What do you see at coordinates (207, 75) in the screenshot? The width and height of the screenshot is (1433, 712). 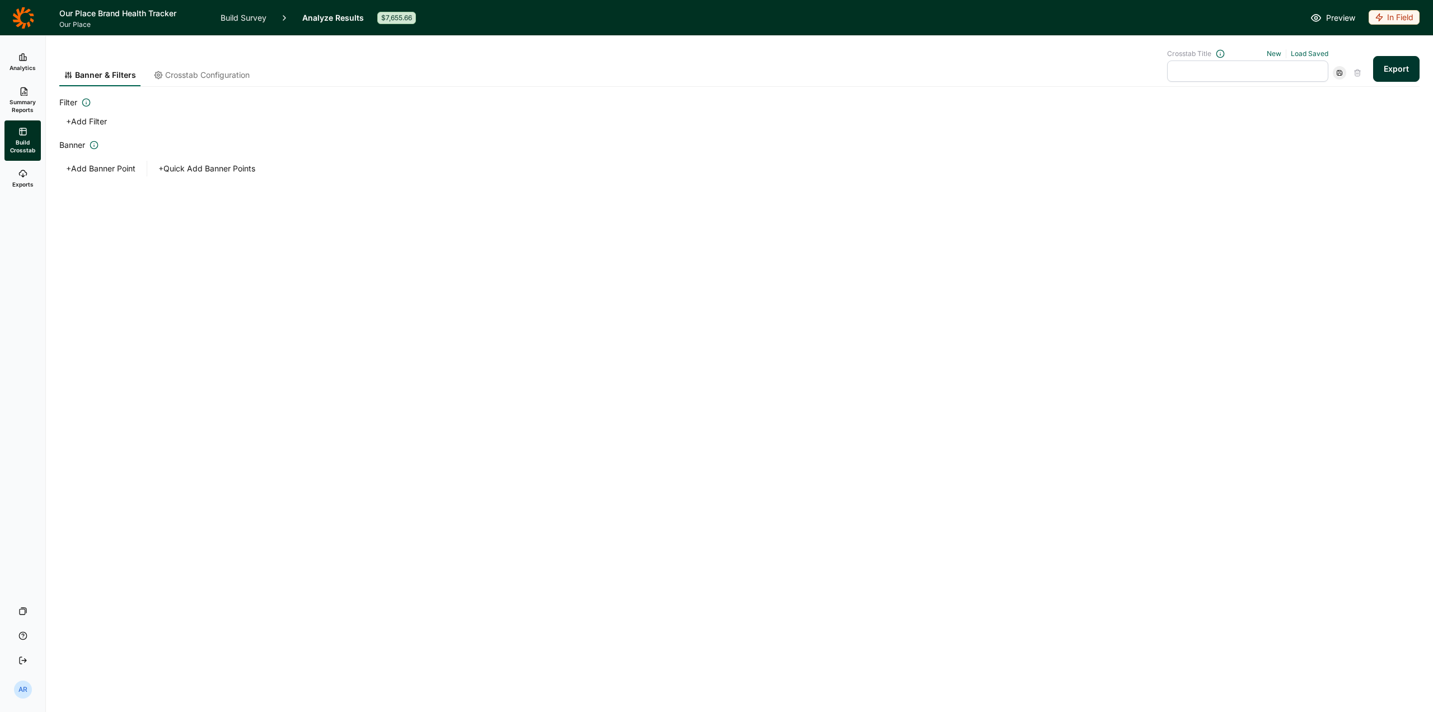 I see `span: Crosstab Configuration` at bounding box center [207, 75].